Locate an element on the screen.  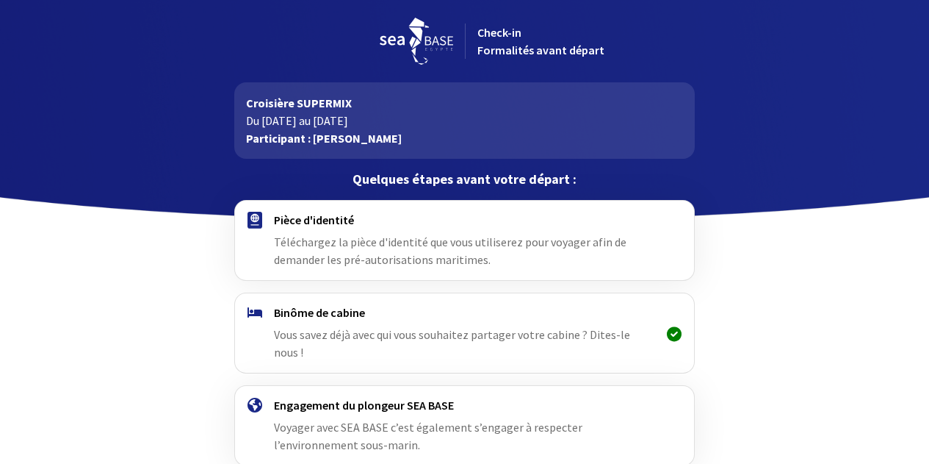
h4: Pièce d'identité is located at coordinates (464, 220).